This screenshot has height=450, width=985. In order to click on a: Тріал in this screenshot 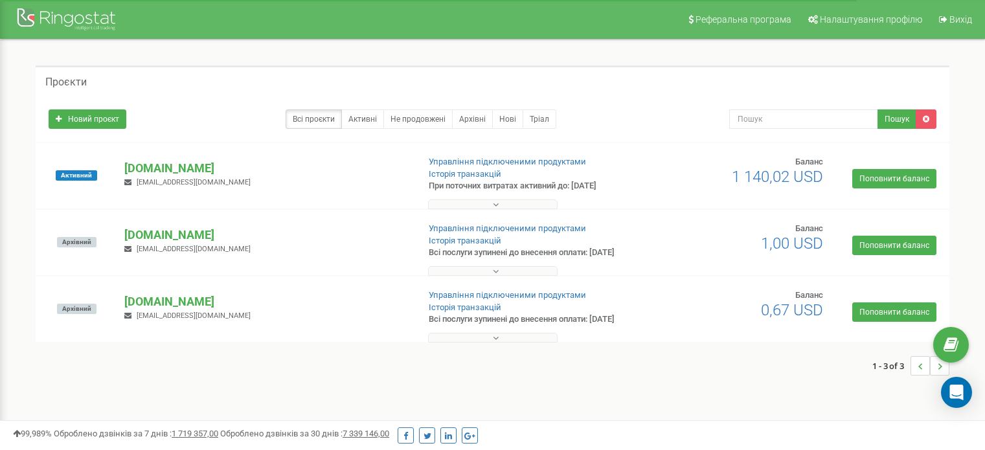, I will do `click(540, 119)`.